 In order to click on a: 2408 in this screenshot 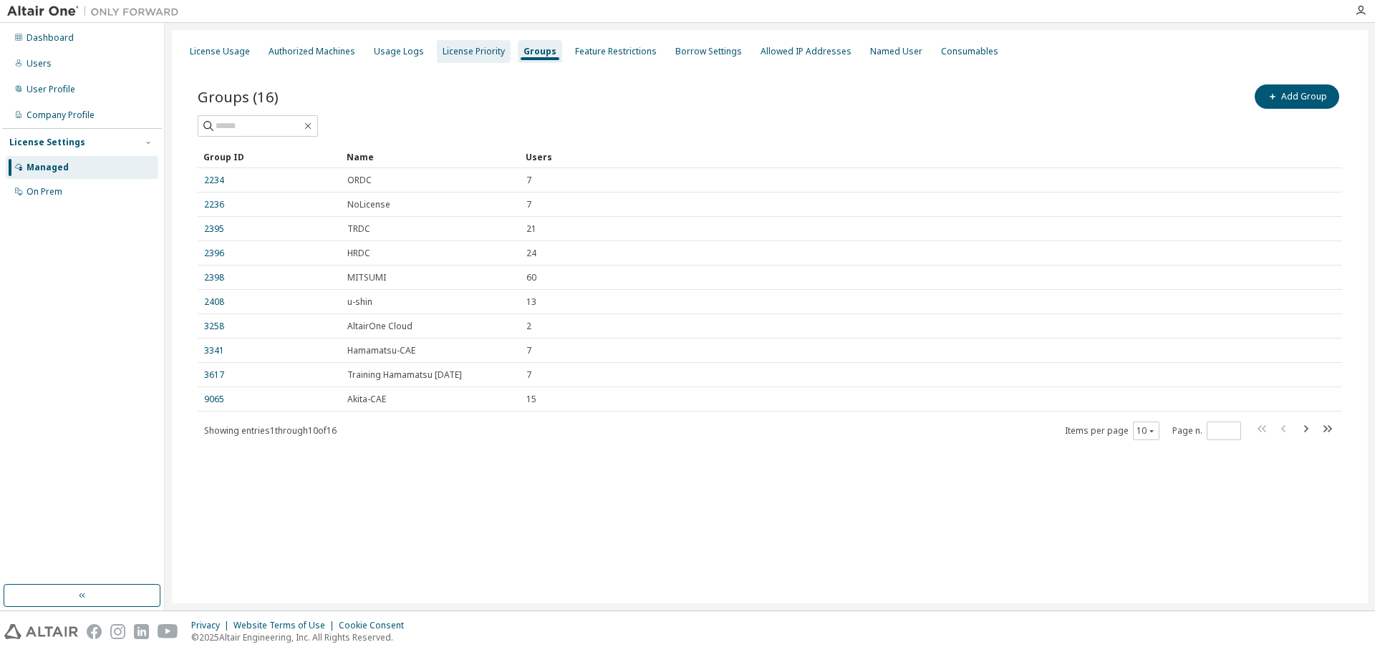, I will do `click(214, 302)`.